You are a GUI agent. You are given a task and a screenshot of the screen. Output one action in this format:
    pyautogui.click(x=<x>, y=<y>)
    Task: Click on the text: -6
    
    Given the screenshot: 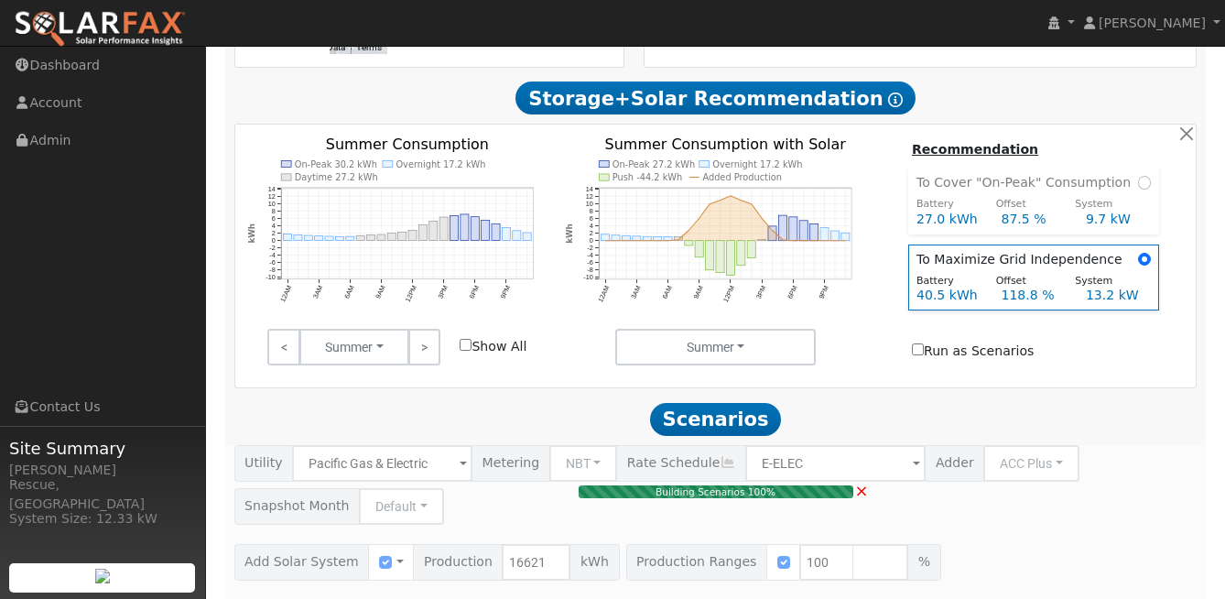 What is the action you would take?
    pyautogui.click(x=591, y=263)
    